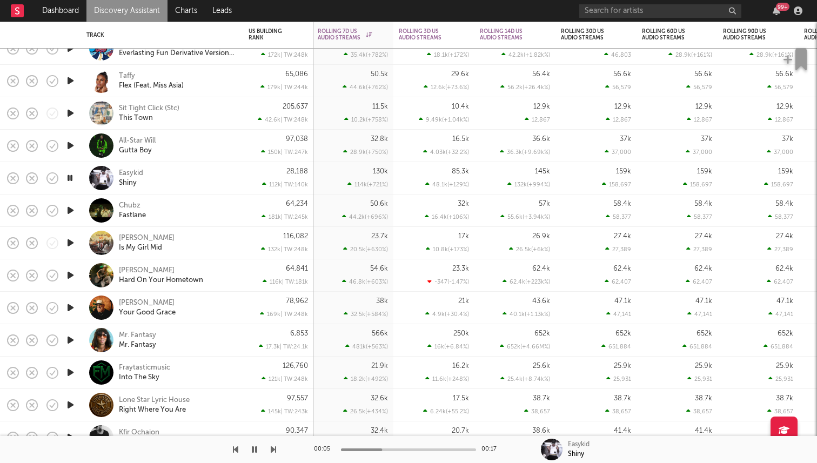 The height and width of the screenshot is (463, 817). Describe the element at coordinates (368, 184) in the screenshot. I see `div: 114k ( +721 % )` at that location.